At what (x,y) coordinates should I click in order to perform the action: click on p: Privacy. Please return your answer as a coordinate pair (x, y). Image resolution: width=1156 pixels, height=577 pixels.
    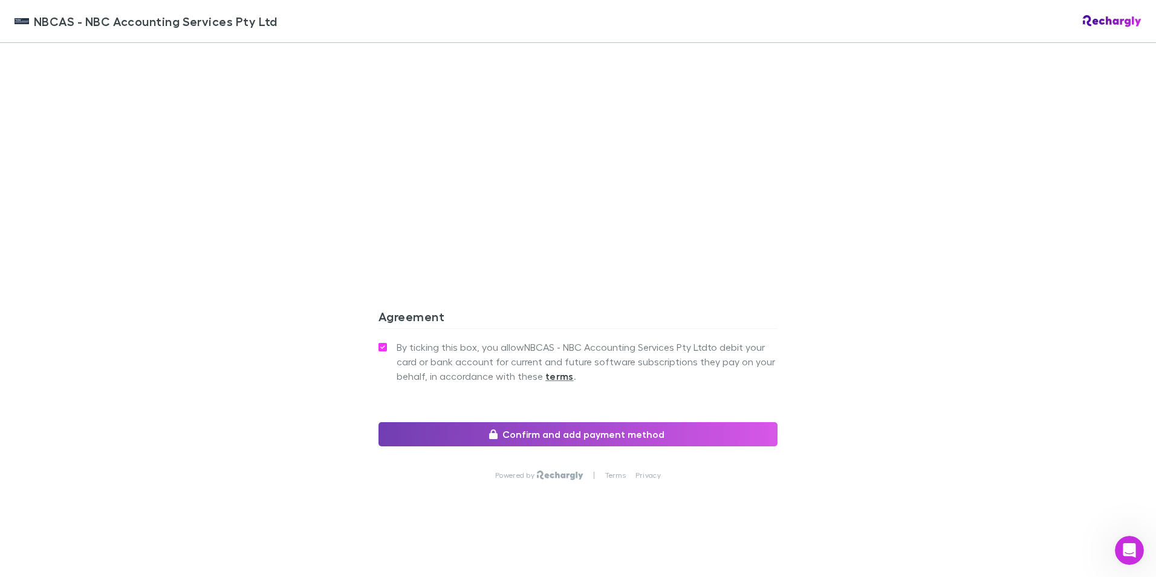
    Looking at the image, I should click on (648, 475).